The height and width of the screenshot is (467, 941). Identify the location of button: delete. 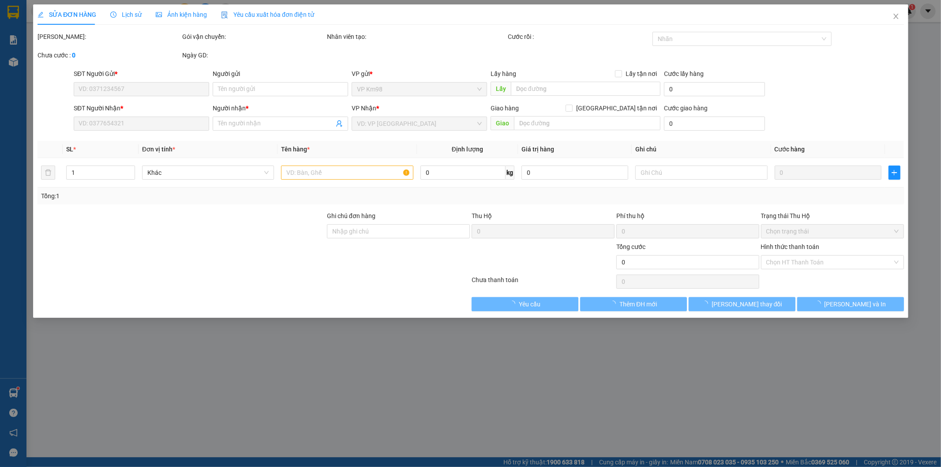
(48, 173).